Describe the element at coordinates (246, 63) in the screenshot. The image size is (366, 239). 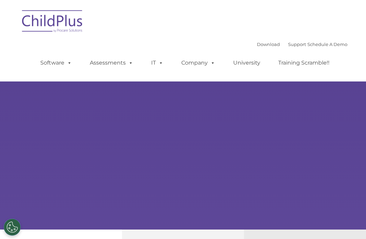
I see `a: University` at that location.